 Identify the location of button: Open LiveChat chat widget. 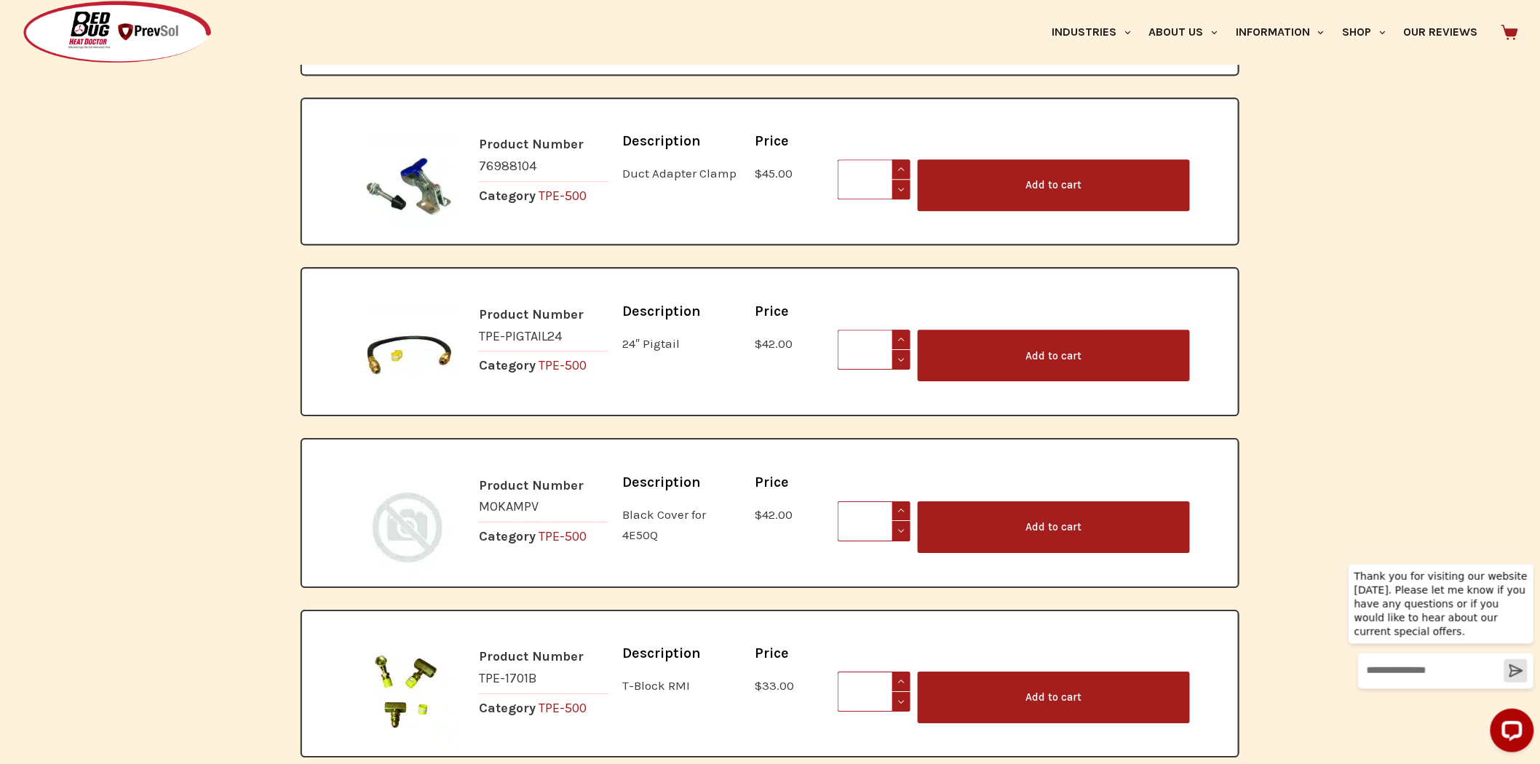
(175, 181).